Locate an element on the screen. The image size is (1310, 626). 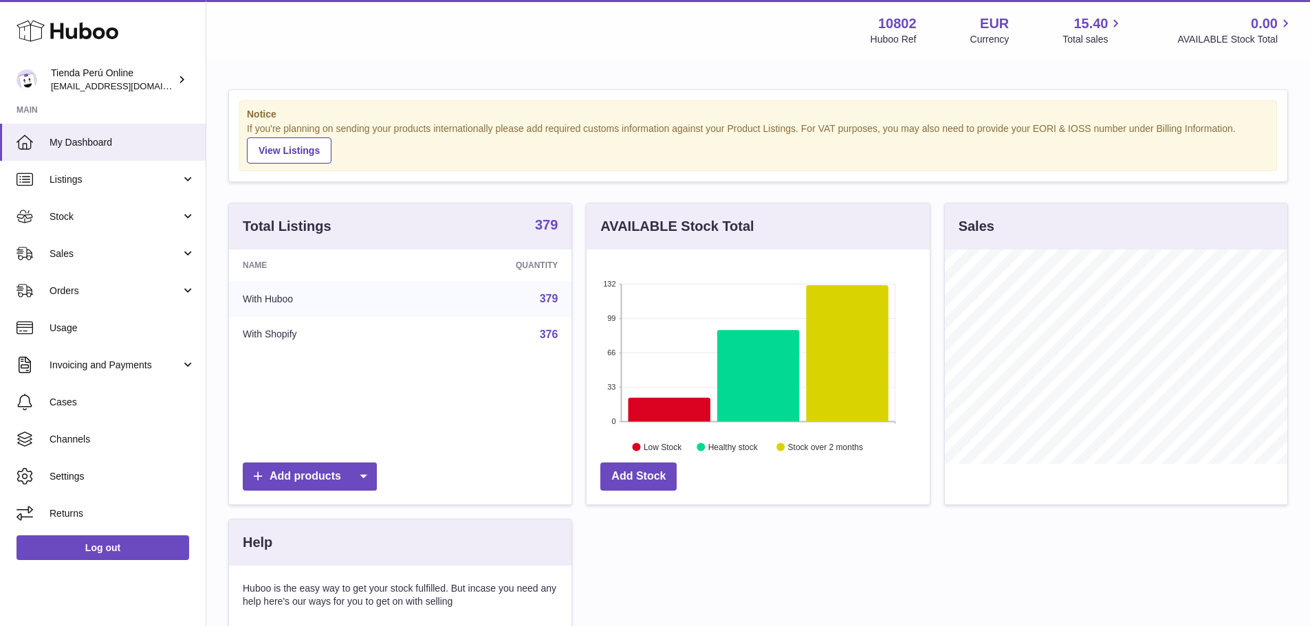
span: 0.00 is located at coordinates (1263, 23).